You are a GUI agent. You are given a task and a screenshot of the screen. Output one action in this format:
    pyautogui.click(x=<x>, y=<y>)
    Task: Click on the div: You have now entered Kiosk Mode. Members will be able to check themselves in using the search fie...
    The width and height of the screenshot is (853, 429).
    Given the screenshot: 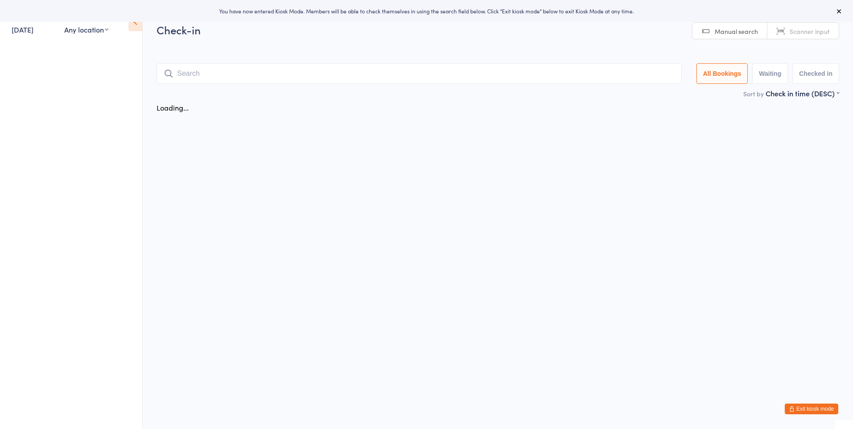 What is the action you would take?
    pyautogui.click(x=427, y=11)
    